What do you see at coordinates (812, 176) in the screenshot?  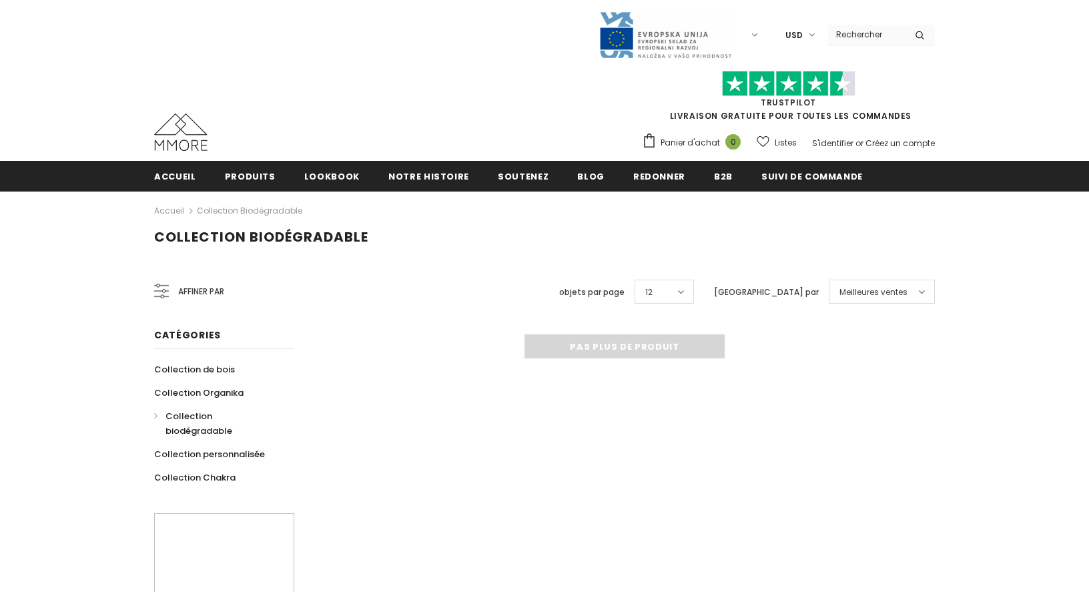 I see `span: Suivi de commande` at bounding box center [812, 176].